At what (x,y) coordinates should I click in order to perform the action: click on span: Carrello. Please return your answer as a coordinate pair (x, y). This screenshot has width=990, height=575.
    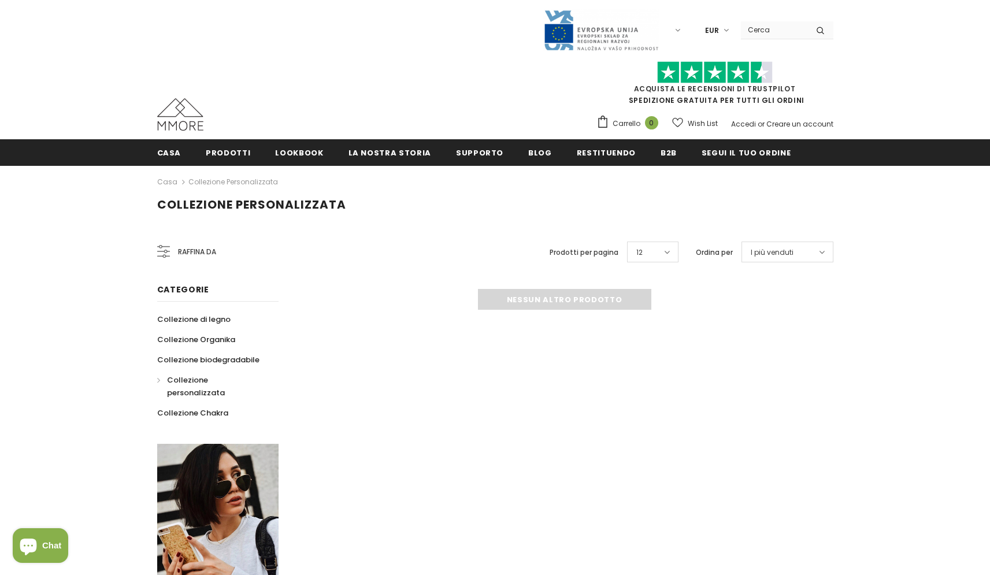
    Looking at the image, I should click on (627, 124).